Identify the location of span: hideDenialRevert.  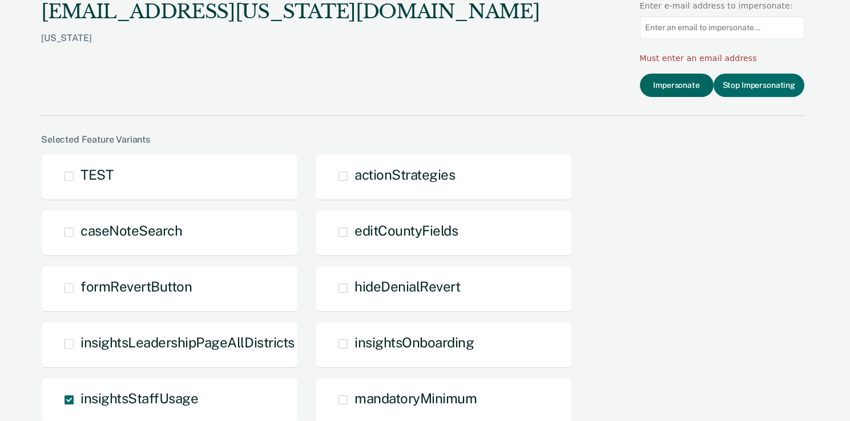
(407, 287).